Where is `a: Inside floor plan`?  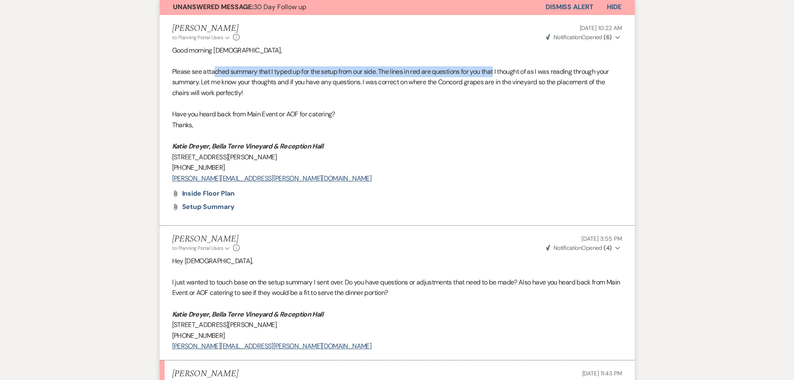 a: Inside floor plan is located at coordinates (208, 193).